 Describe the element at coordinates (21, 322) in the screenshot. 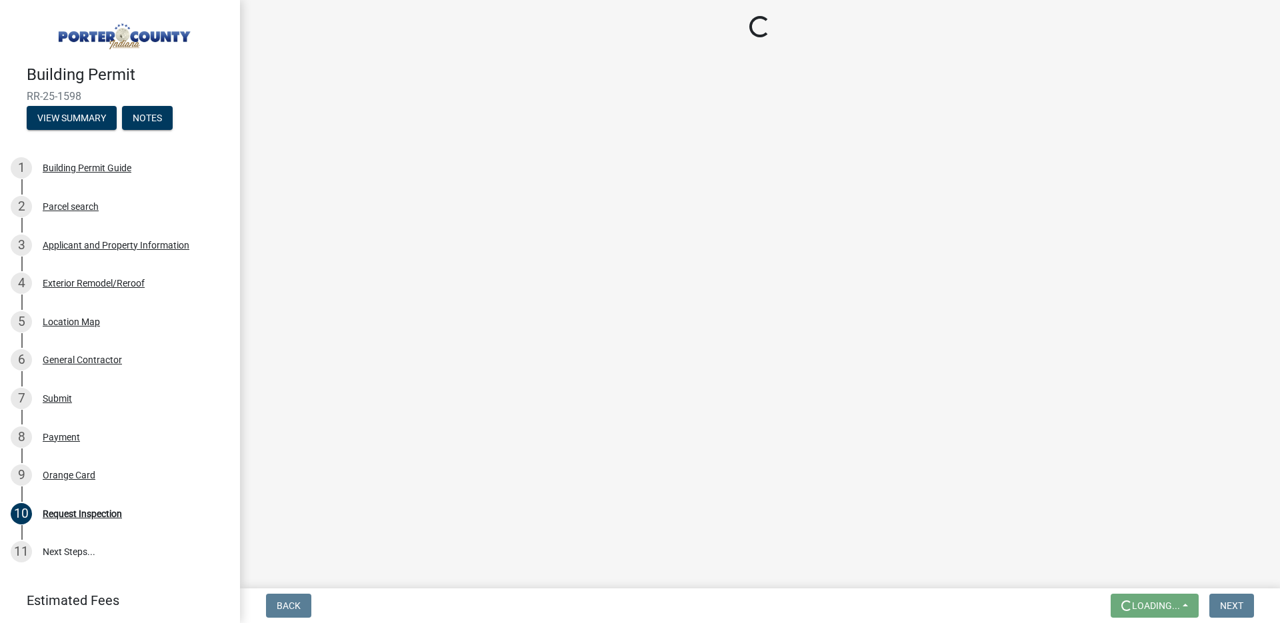

I see `div: 5` at that location.